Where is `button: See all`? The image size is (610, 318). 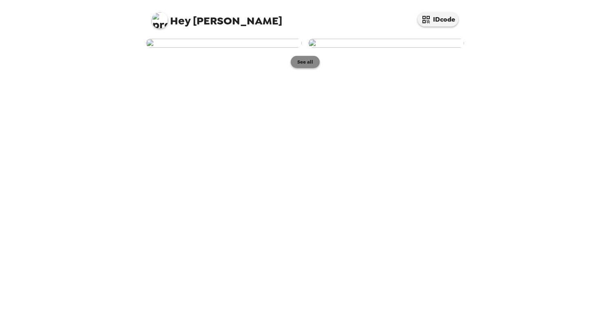 button: See all is located at coordinates (305, 62).